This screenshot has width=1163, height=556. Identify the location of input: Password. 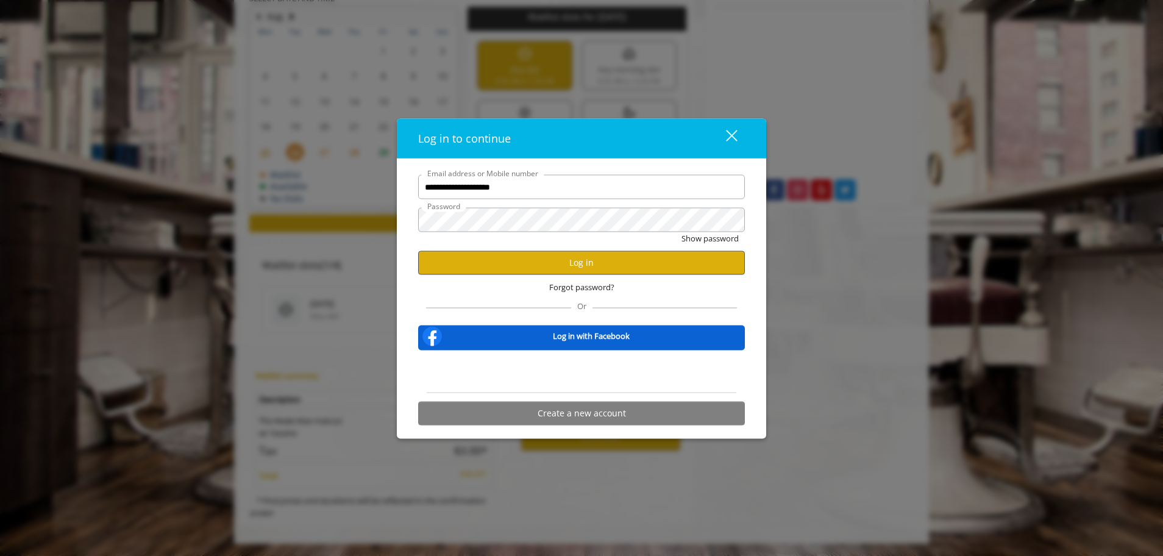
(582, 220).